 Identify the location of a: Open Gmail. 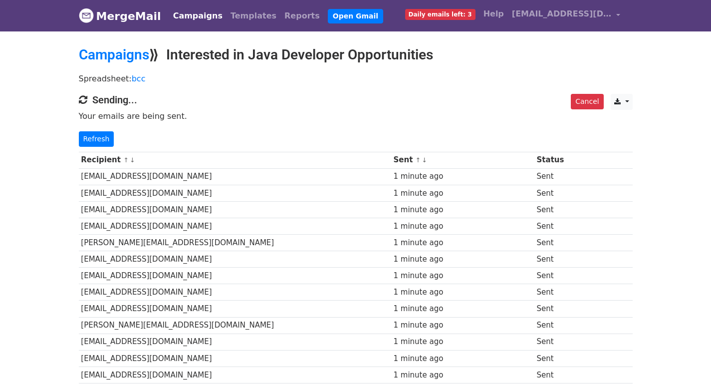
(355, 16).